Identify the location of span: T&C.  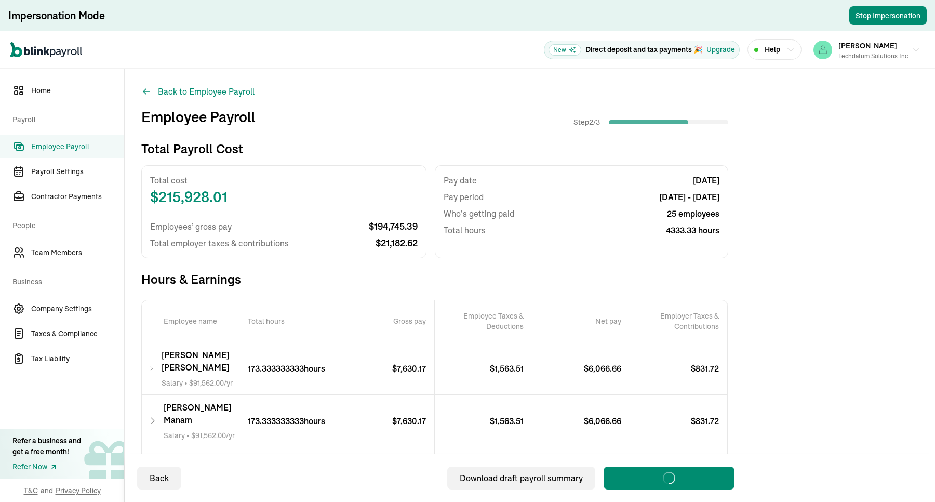
(31, 491).